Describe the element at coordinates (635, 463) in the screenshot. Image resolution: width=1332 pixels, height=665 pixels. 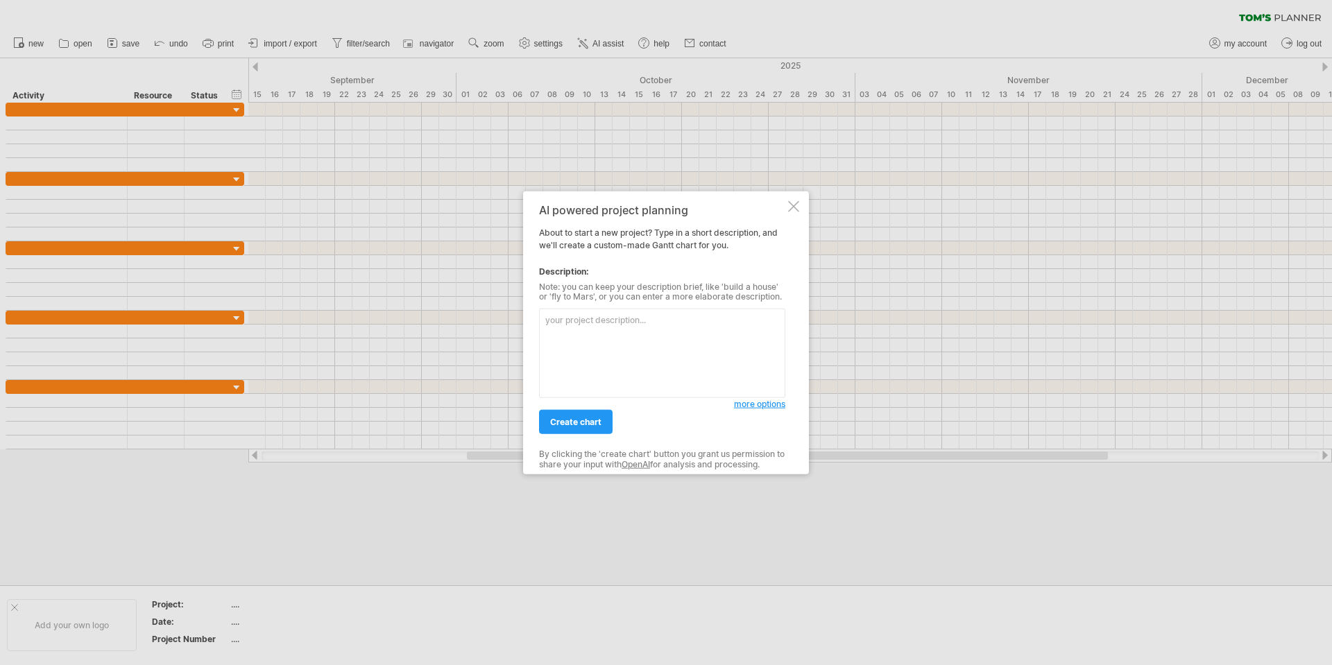
I see `a: OpenAI` at that location.